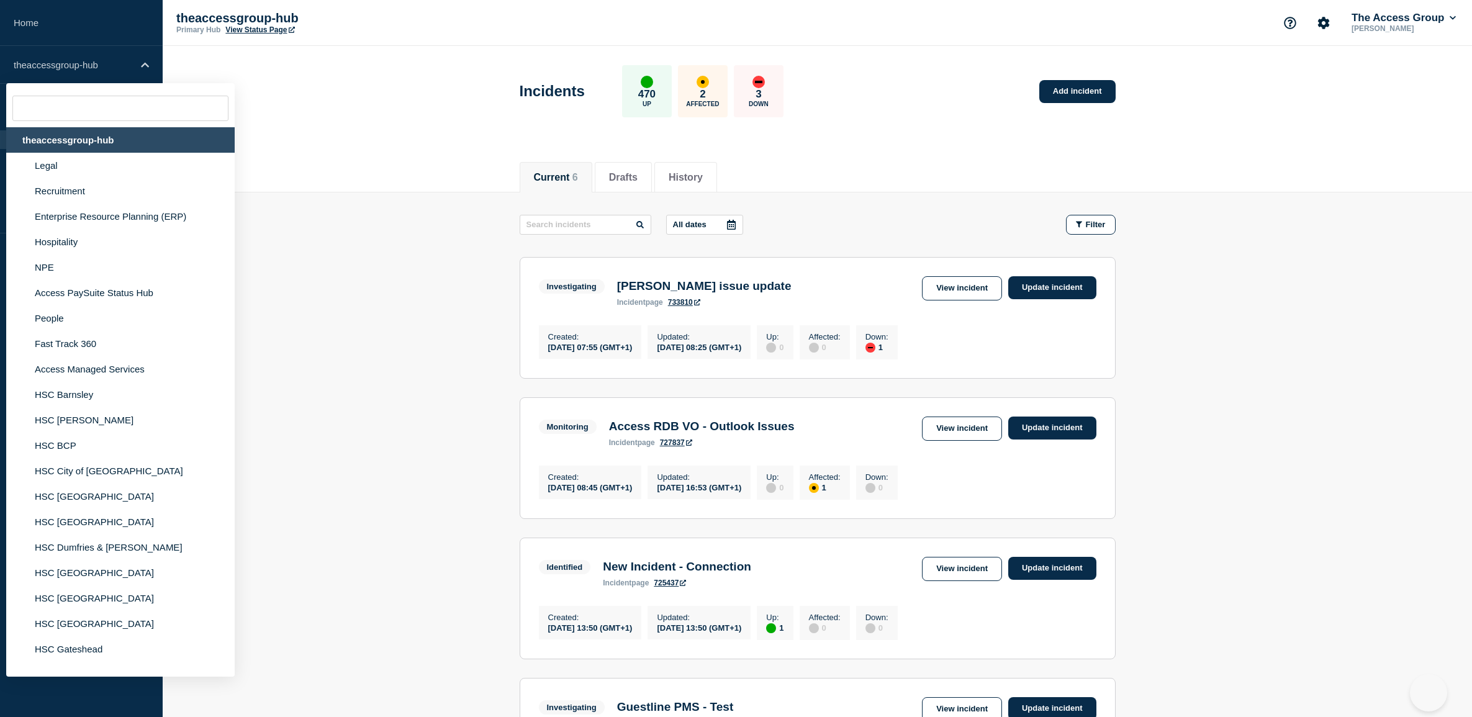  I want to click on h3: New Incident - Connection, so click(677, 567).